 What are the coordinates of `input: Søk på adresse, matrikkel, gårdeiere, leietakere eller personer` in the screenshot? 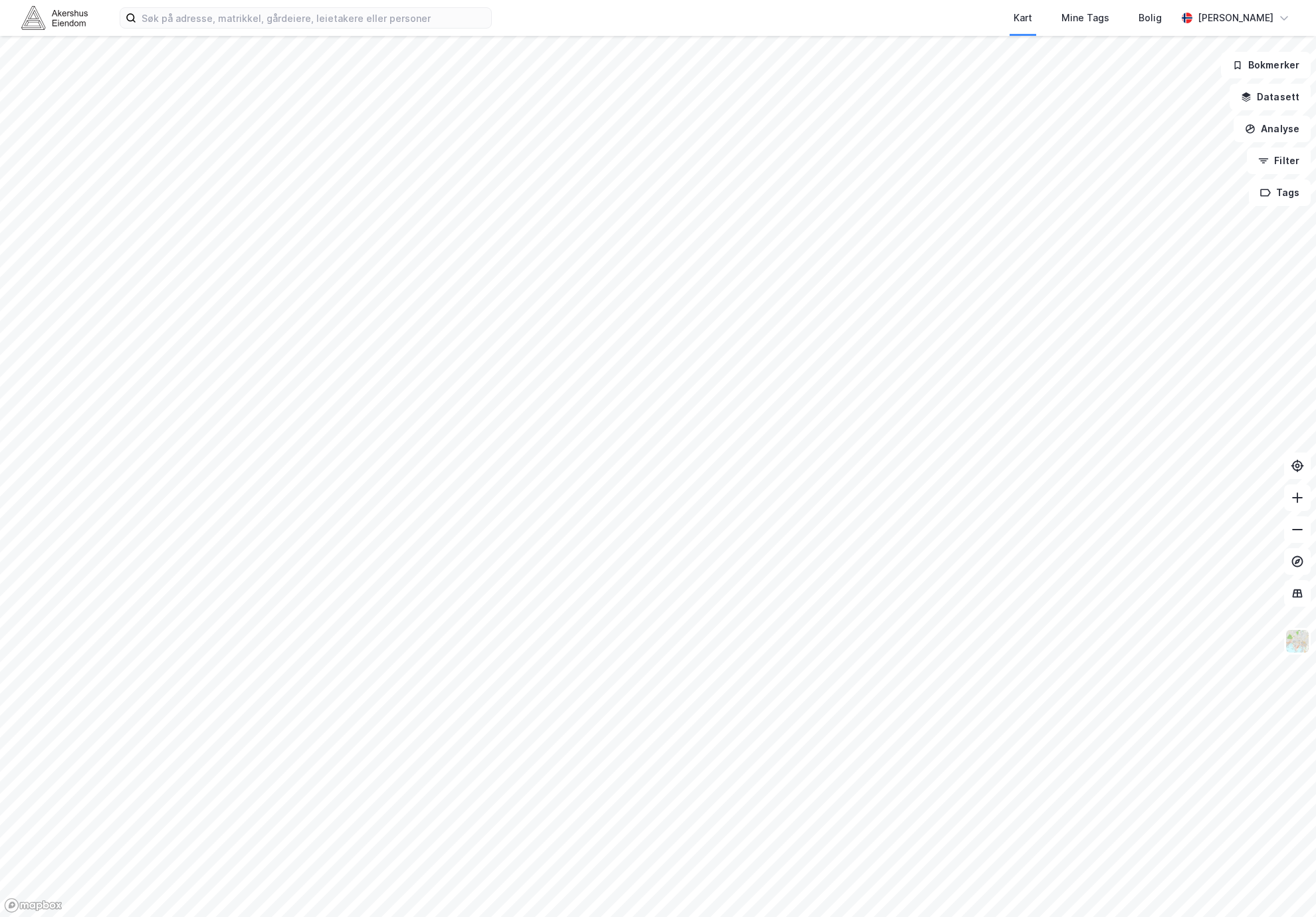 It's located at (314, 18).